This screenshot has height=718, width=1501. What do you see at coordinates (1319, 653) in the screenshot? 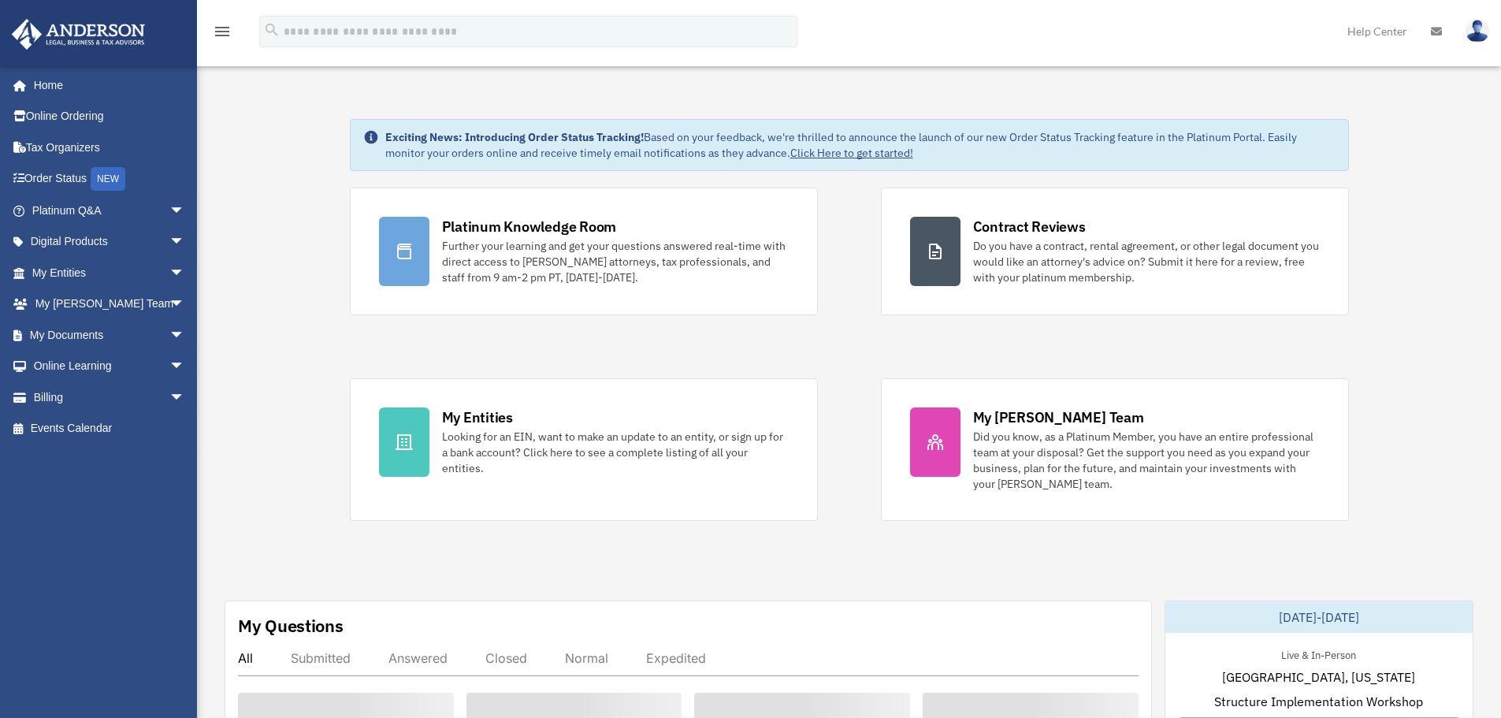
I see `div: Live & In-Person` at bounding box center [1319, 653].